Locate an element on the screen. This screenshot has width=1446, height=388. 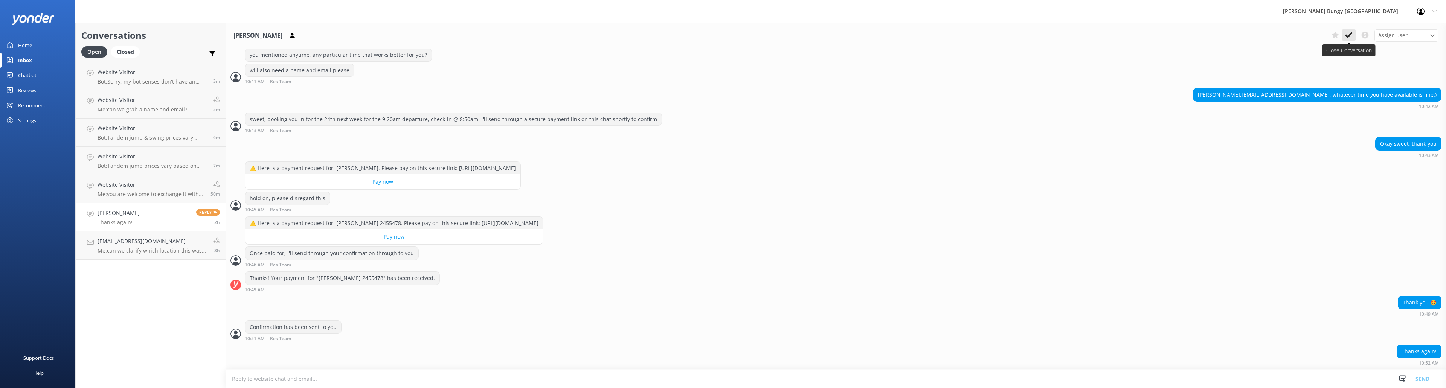
div: Recommend is located at coordinates (32, 105).